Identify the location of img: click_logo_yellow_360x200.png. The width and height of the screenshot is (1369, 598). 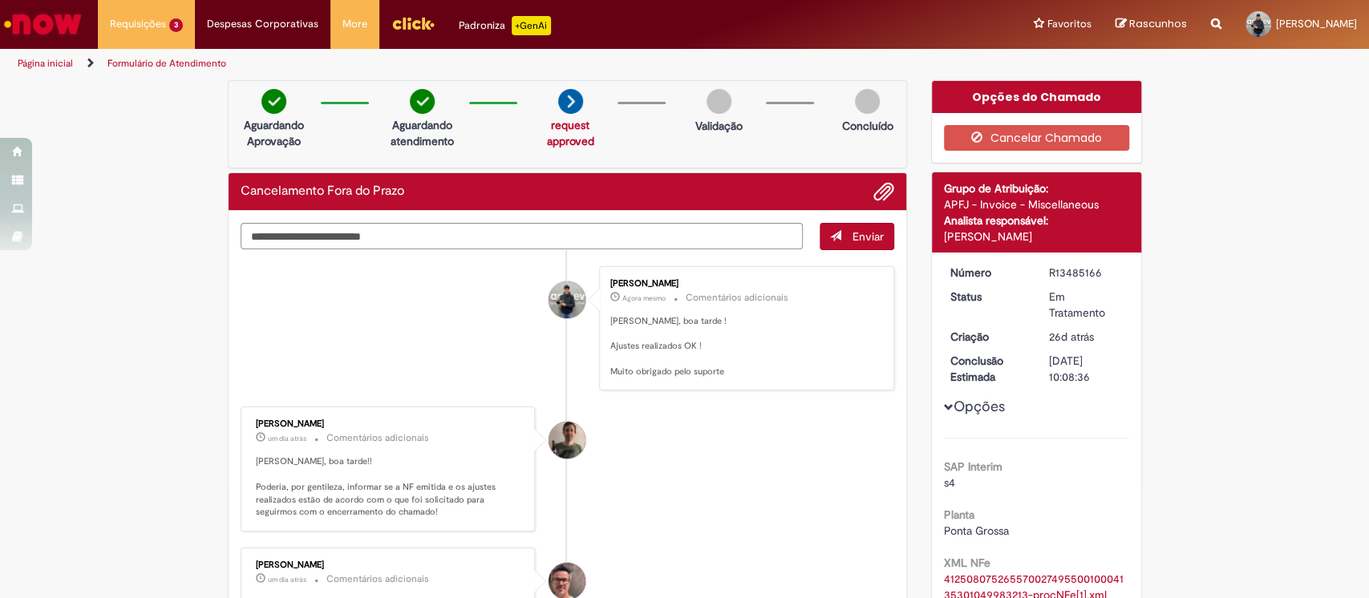
(413, 23).